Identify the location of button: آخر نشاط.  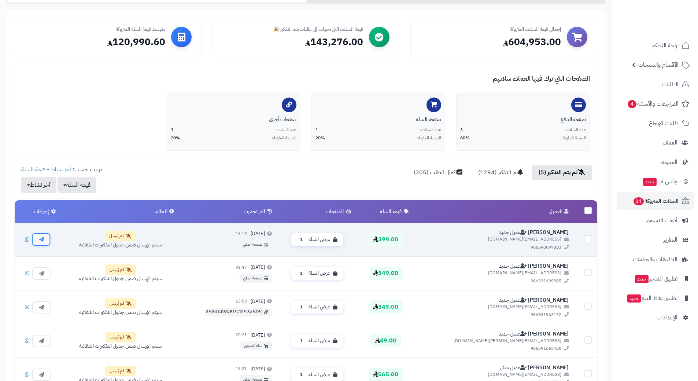
(39, 185).